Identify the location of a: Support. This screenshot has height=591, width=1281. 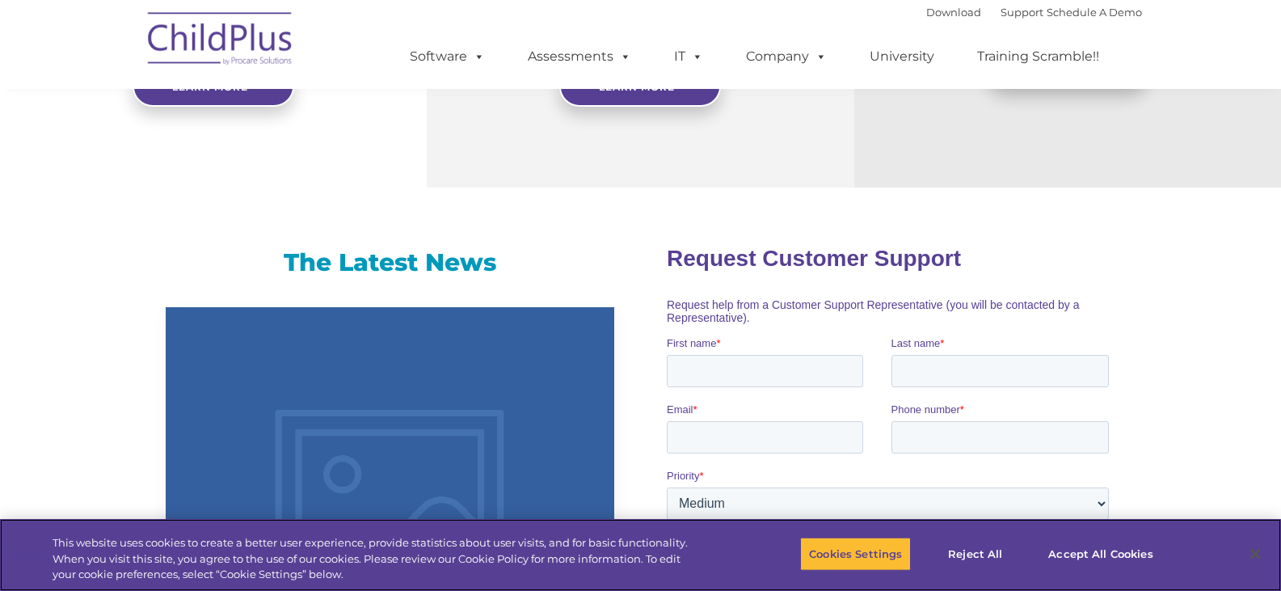
(1022, 12).